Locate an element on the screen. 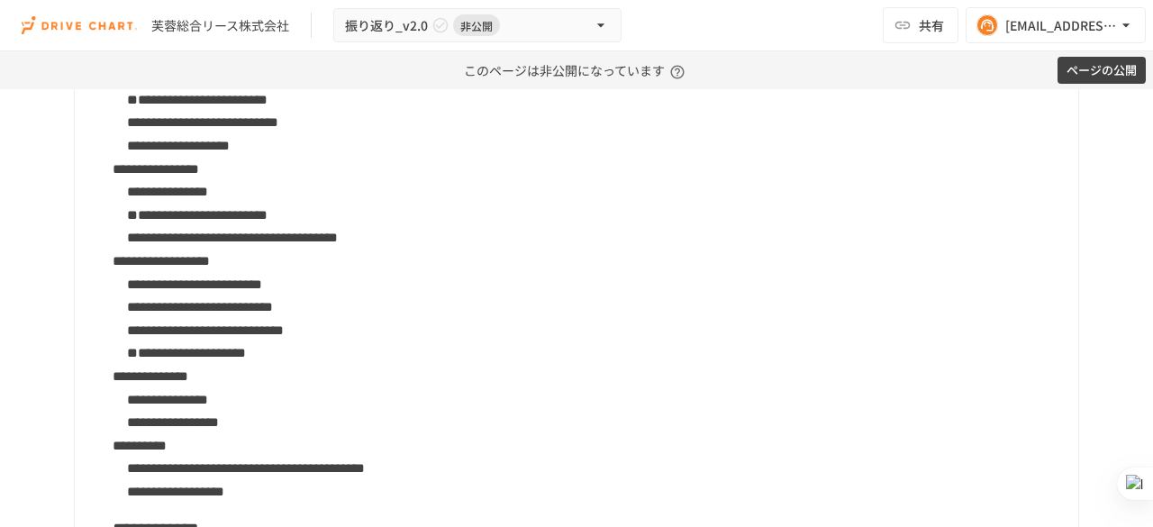 The height and width of the screenshot is (527, 1153). span: 非公開 is located at coordinates (477, 25).